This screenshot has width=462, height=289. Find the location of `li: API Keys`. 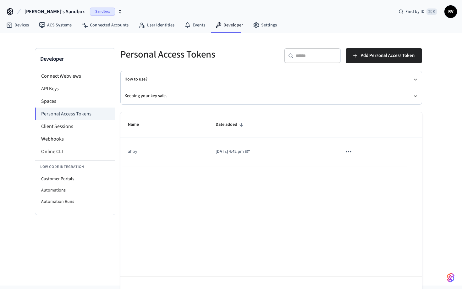

li: API Keys is located at coordinates (75, 89).